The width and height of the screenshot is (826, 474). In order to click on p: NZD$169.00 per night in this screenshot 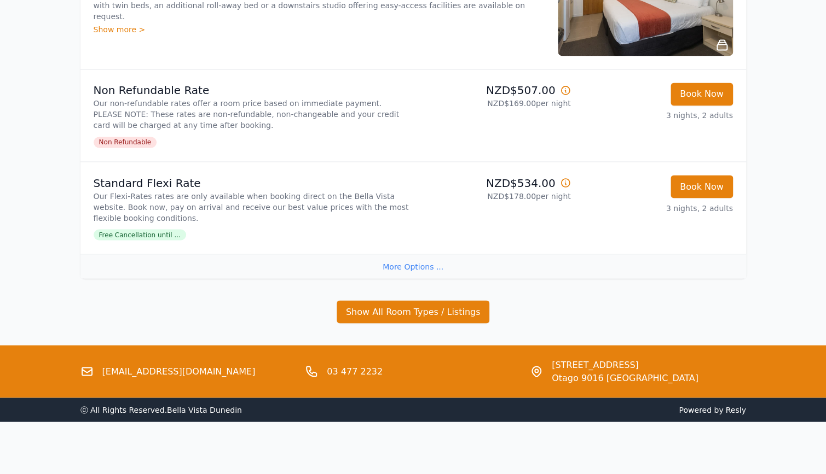, I will do `click(494, 103)`.